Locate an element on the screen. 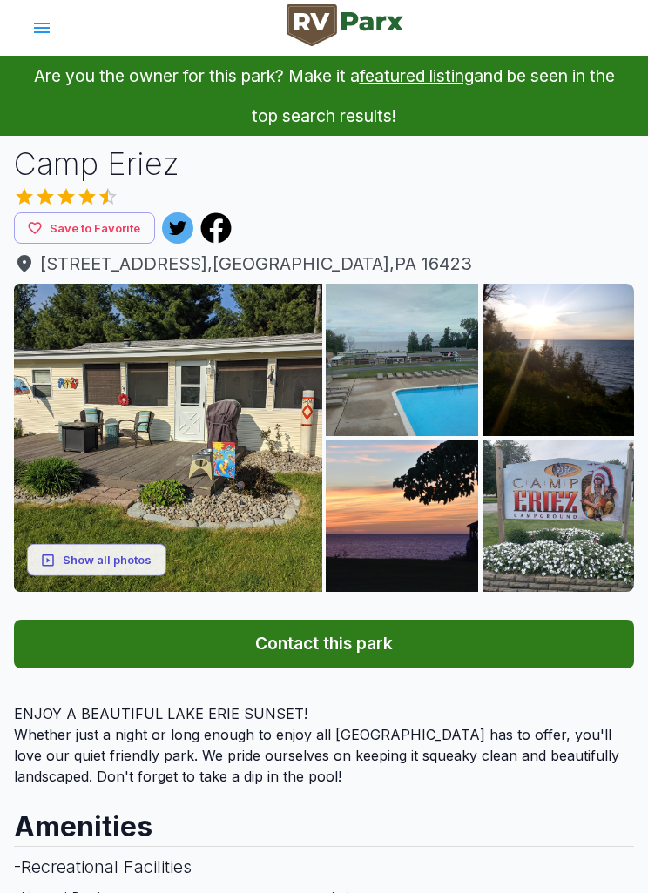 This screenshot has width=648, height=893. span: ENJOY A BEAUTIFUL LAKE ERIE SUNSET! is located at coordinates (160, 714).